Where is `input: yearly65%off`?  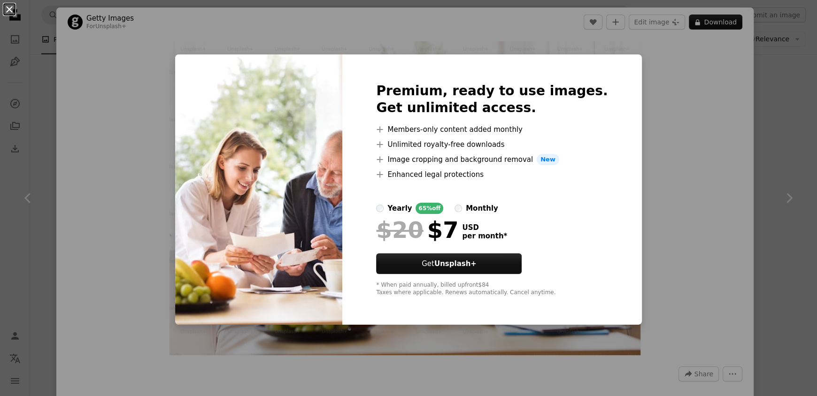 input: yearly65%off is located at coordinates (380, 208).